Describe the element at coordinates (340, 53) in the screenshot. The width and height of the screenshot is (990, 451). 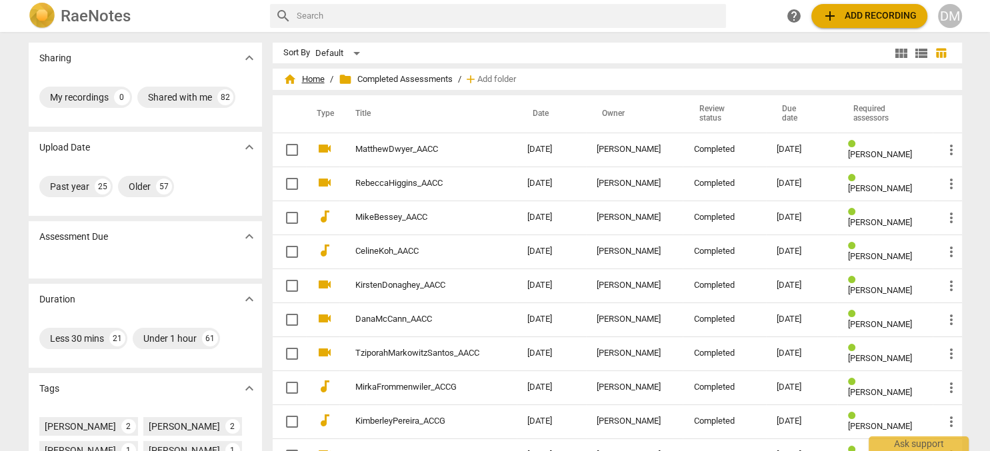
I see `div: Default` at that location.